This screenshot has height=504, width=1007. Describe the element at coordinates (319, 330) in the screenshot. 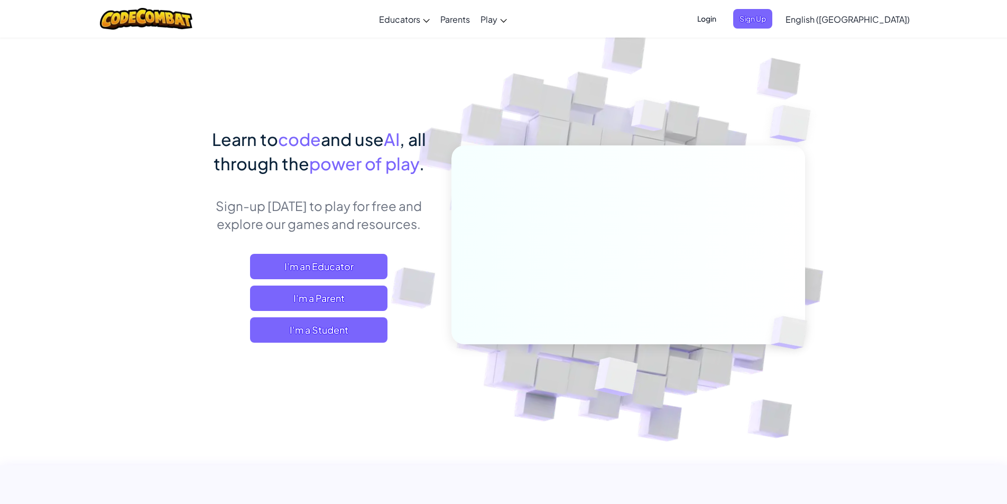

I see `span: I'm a Student` at that location.